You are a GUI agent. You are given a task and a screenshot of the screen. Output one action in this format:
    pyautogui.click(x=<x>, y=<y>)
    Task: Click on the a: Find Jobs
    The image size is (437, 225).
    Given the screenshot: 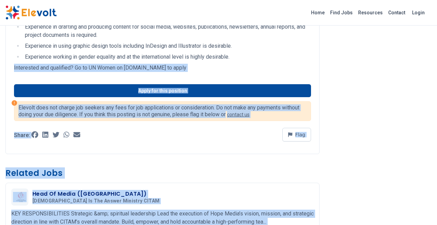 What is the action you would take?
    pyautogui.click(x=341, y=13)
    